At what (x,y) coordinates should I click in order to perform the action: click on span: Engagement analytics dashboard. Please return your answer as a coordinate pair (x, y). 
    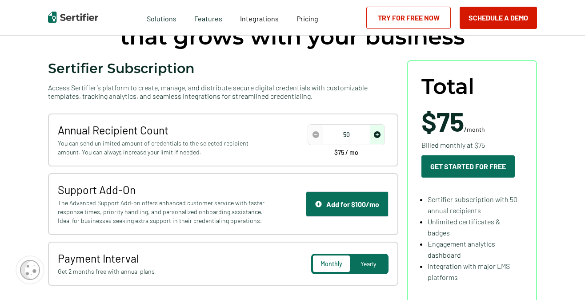
    Looking at the image, I should click on (462, 249).